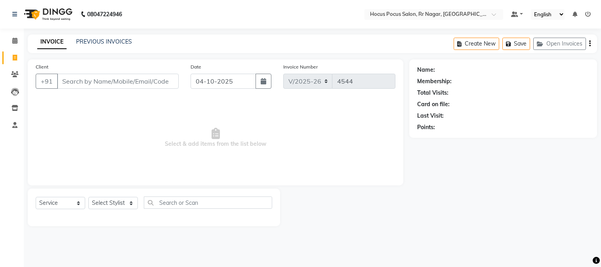 The image size is (601, 267). What do you see at coordinates (47, 14) in the screenshot?
I see `img: logo` at bounding box center [47, 14].